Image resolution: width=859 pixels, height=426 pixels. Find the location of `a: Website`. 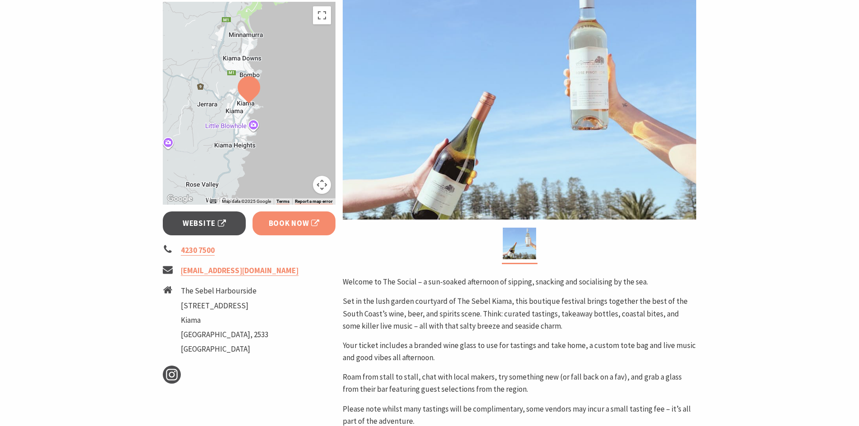

a: Website is located at coordinates (204, 223).